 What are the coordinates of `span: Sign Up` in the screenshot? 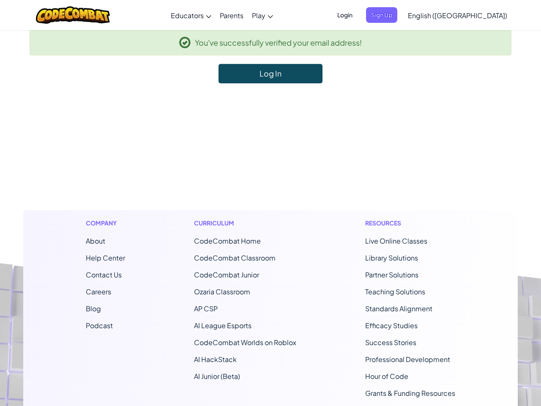 It's located at (382, 15).